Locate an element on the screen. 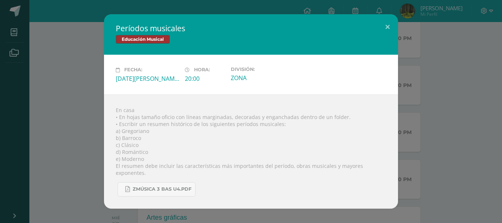  div: 20:00 is located at coordinates (205, 79).